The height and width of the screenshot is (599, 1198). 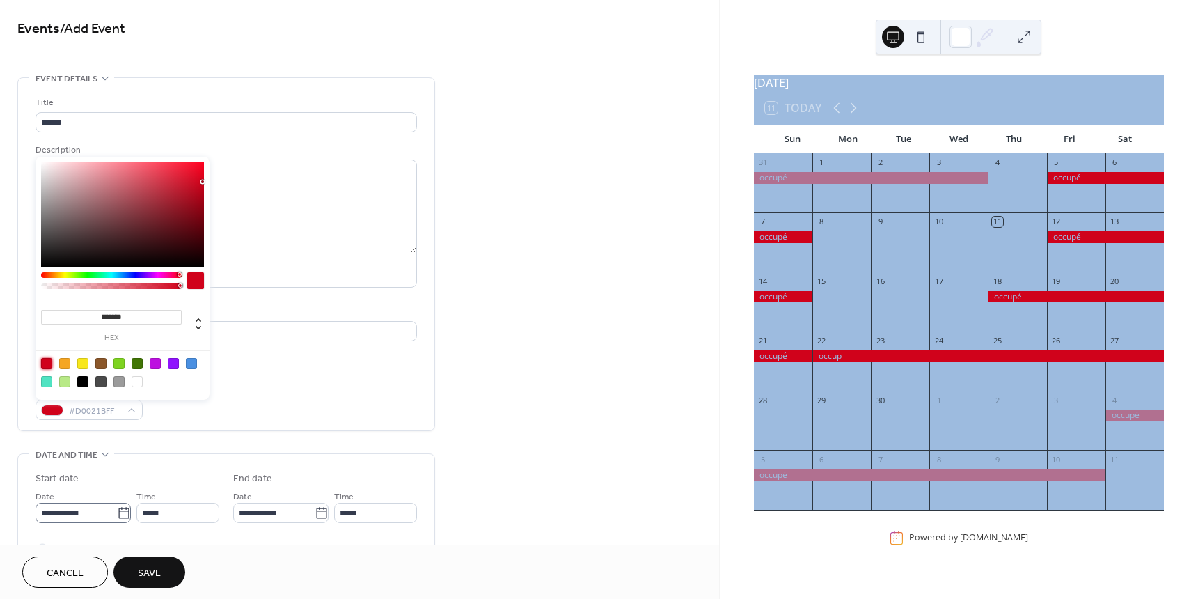 I want to click on span: Cancel, so click(x=65, y=573).